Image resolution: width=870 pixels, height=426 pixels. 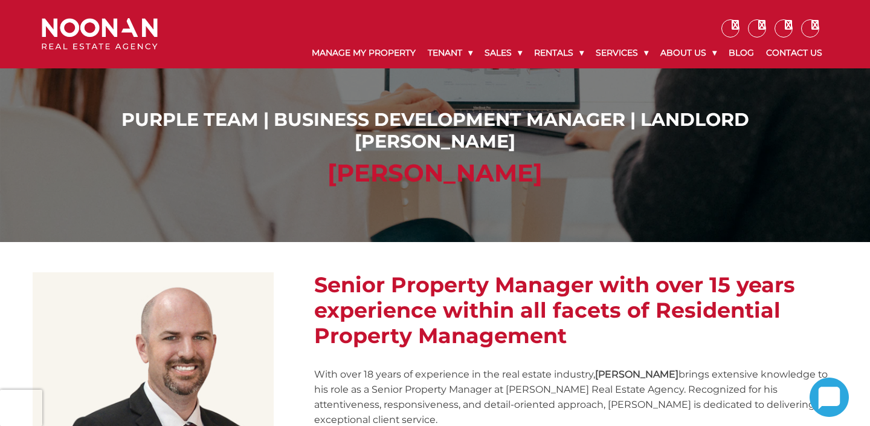 I want to click on a: Tenant, so click(x=450, y=53).